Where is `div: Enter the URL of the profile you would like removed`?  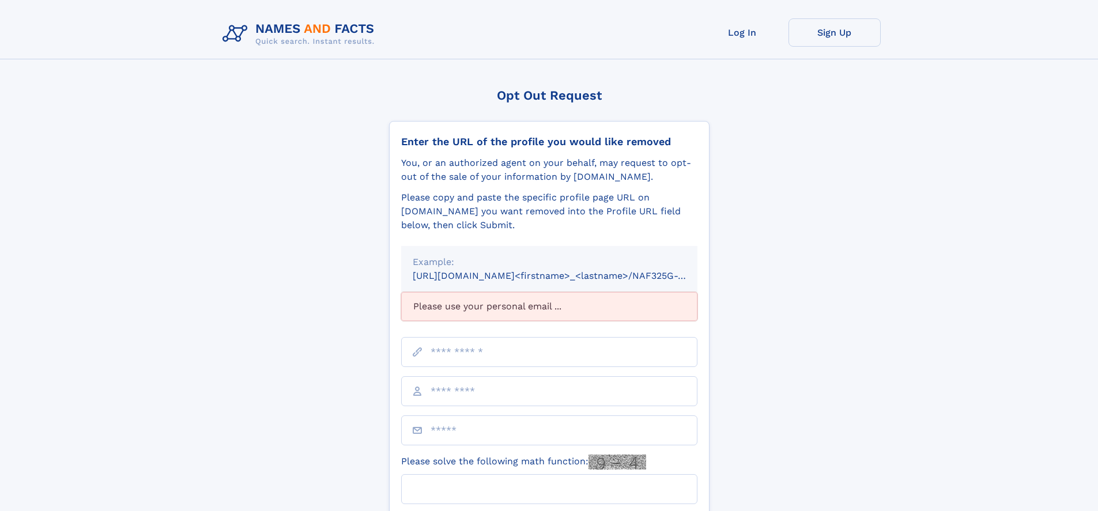
div: Enter the URL of the profile you would like removed is located at coordinates (549, 142).